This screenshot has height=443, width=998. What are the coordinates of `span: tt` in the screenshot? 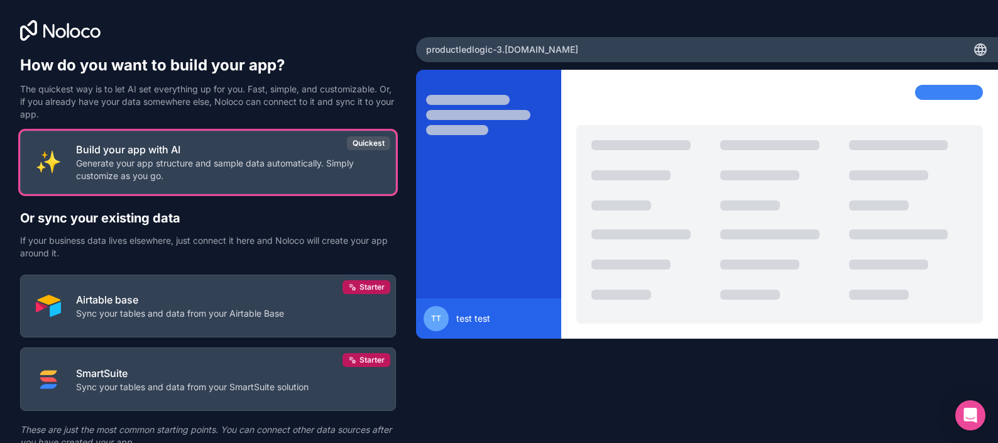 It's located at (436, 318).